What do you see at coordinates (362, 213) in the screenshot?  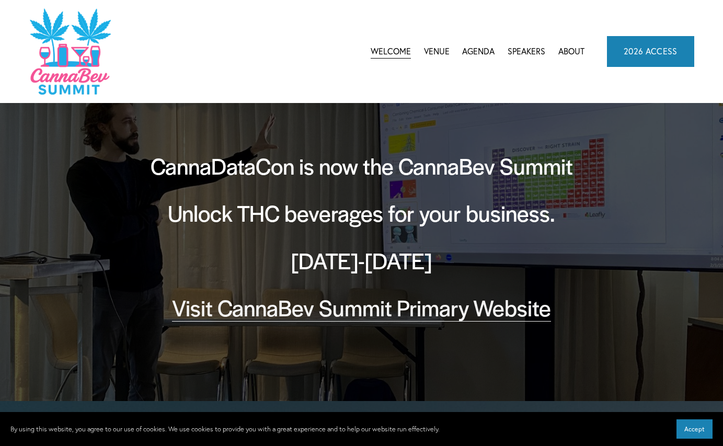 I see `h2: Unlock THC beverages for your business.` at bounding box center [362, 213].